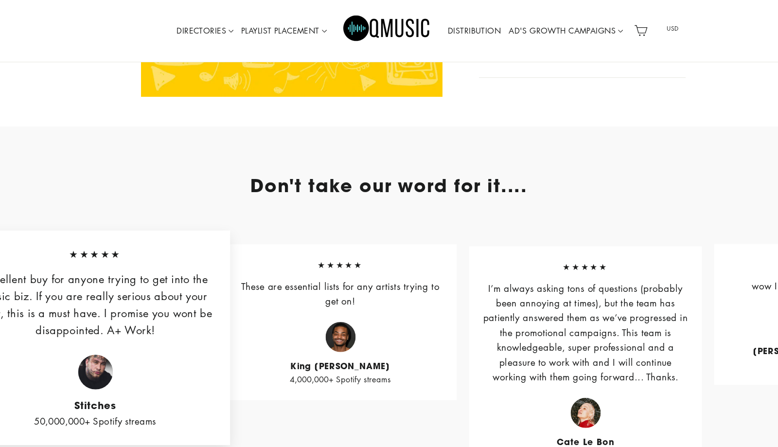 The height and width of the screenshot is (447, 778). What do you see at coordinates (341, 337) in the screenshot?
I see `img: King Bach Music` at bounding box center [341, 337].